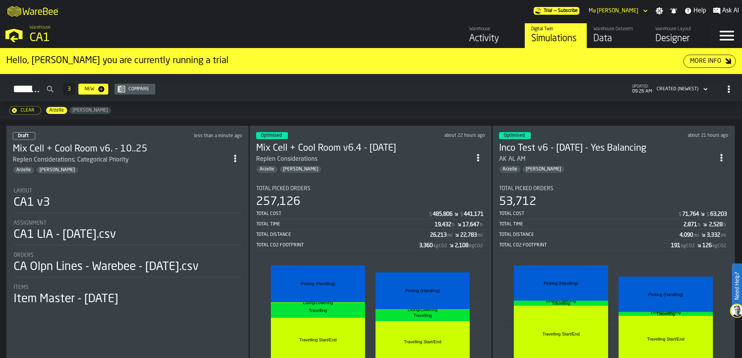  What do you see at coordinates (555, 36) in the screenshot?
I see `a: link-to-/wh/i/76e2a128-1b54-4d66-80d4-05ae4c277723/simulations` at bounding box center [555, 36].